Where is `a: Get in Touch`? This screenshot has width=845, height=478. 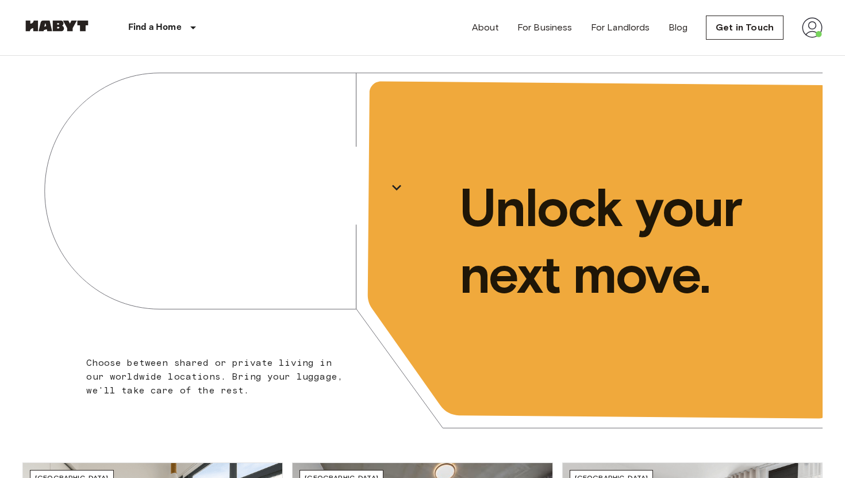
a: Get in Touch is located at coordinates (744, 28).